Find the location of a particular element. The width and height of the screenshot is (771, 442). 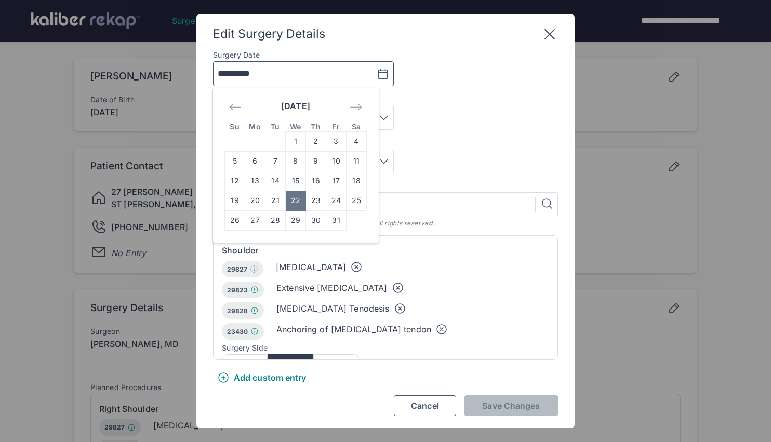

small: Fr is located at coordinates (335, 126).